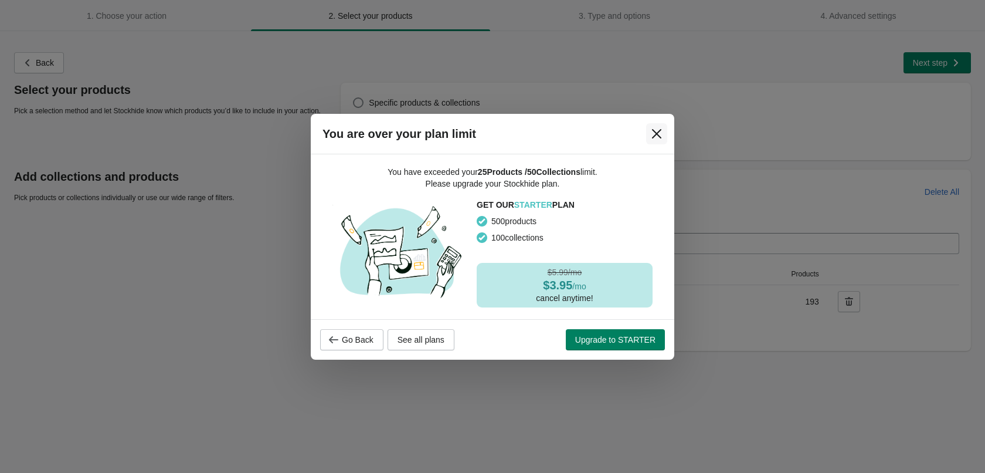  I want to click on button: Go Back, so click(352, 340).